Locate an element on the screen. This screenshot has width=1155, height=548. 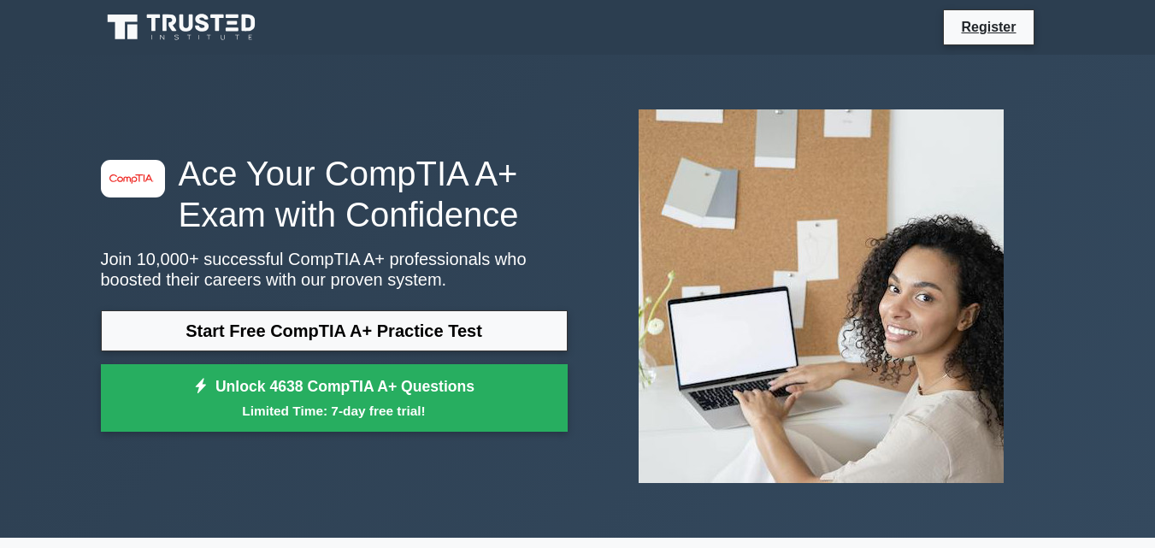
p: Join 10,000+ successful CompTIA A+ professionals who boosted their careers with our proven system. is located at coordinates (334, 269).